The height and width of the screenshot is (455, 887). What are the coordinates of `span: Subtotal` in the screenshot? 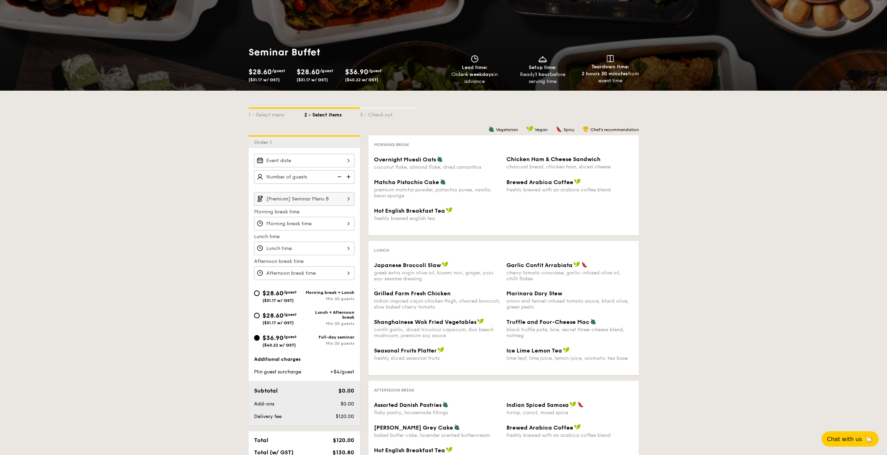 It's located at (266, 390).